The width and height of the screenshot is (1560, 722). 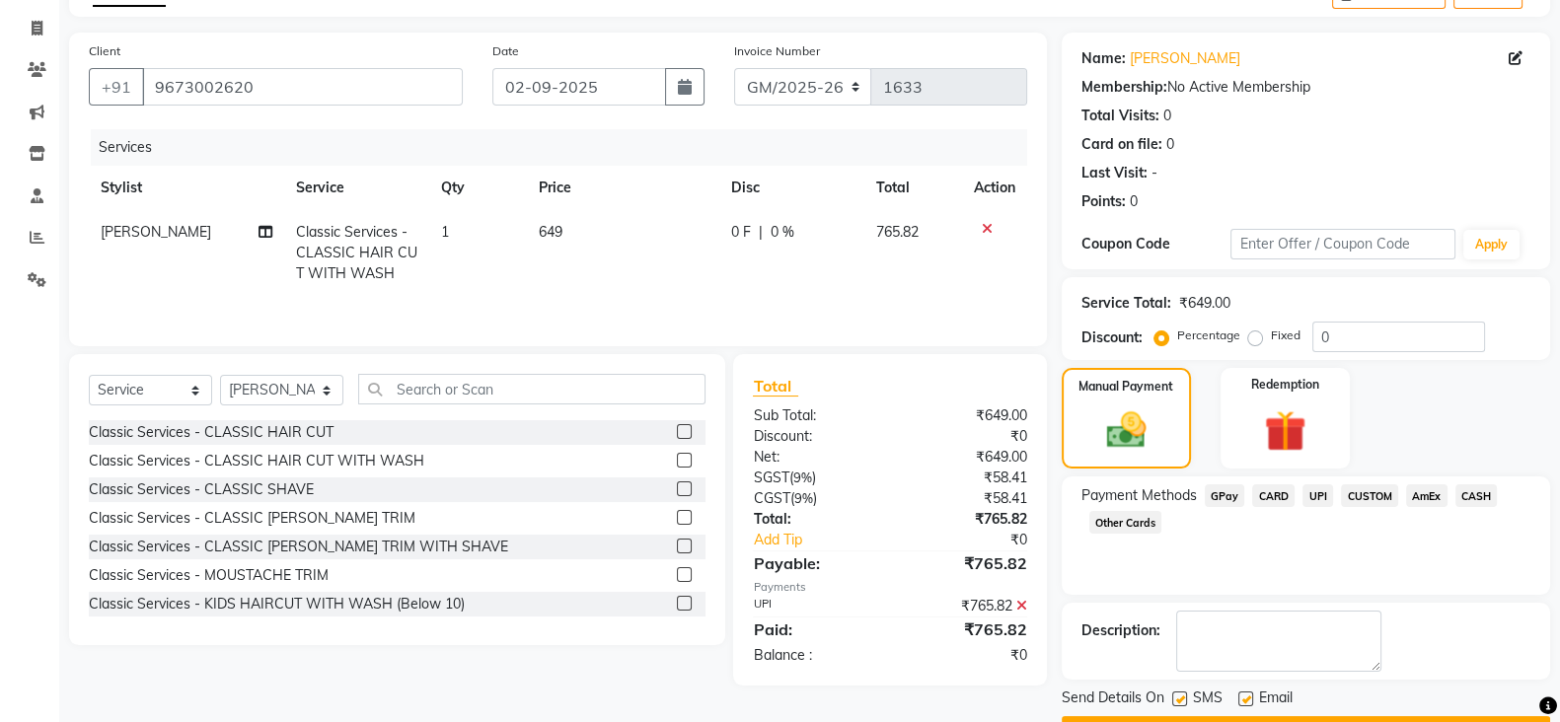 What do you see at coordinates (771, 478) in the screenshot?
I see `span: SGST` at bounding box center [771, 478].